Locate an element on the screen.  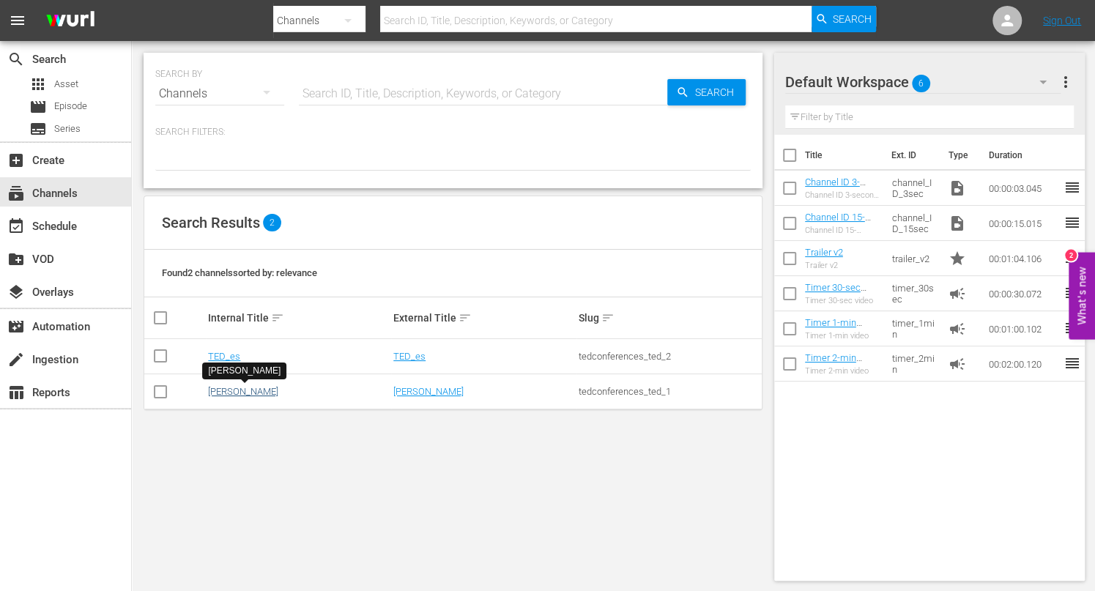
th: Title is located at coordinates (843, 155).